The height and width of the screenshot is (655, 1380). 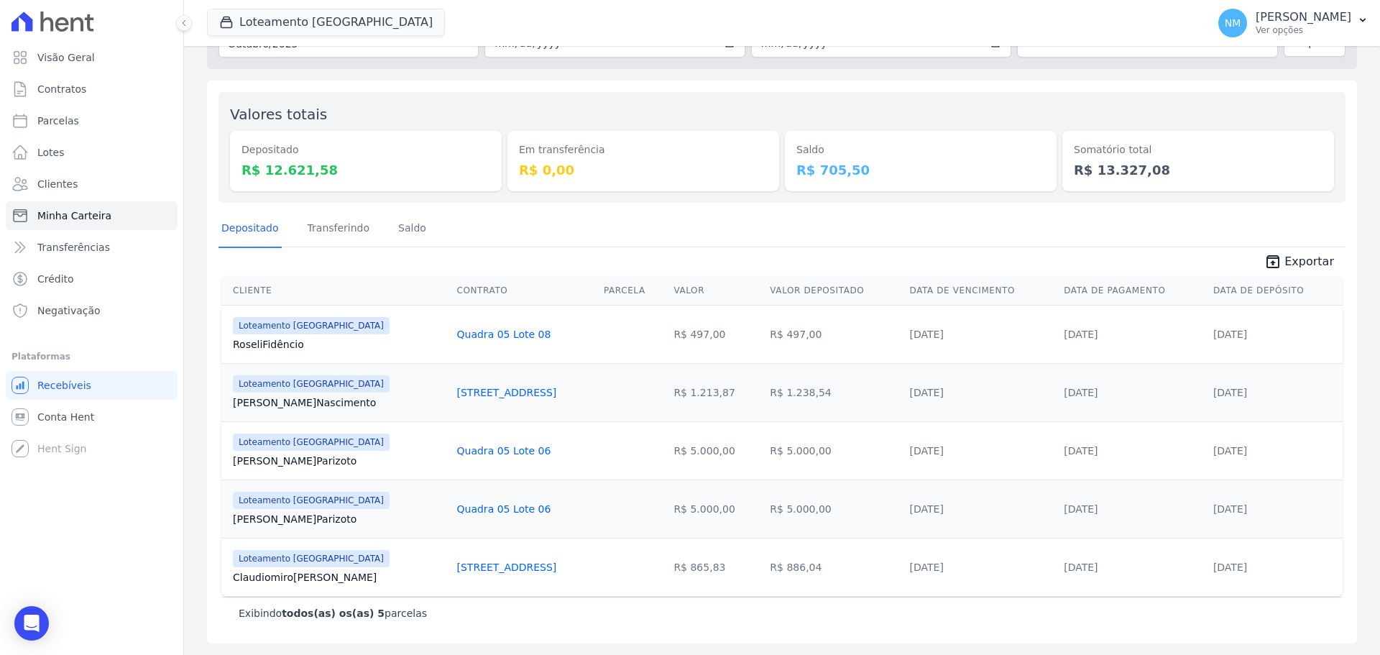 I want to click on div: Plataformas, so click(x=91, y=356).